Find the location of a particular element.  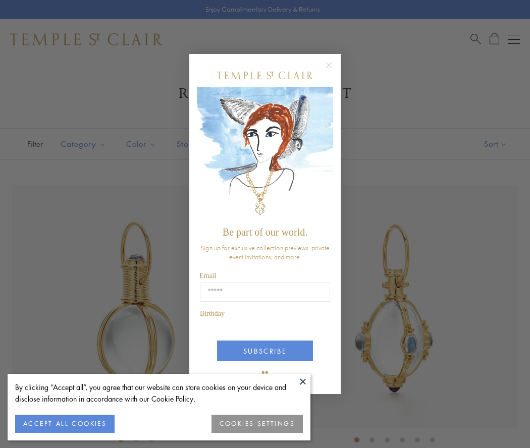

span: Be part of our world. is located at coordinates (265, 232).